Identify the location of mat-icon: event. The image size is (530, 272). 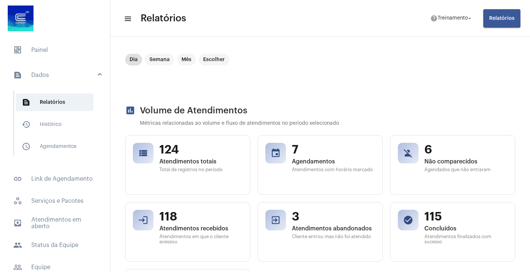
(276, 153).